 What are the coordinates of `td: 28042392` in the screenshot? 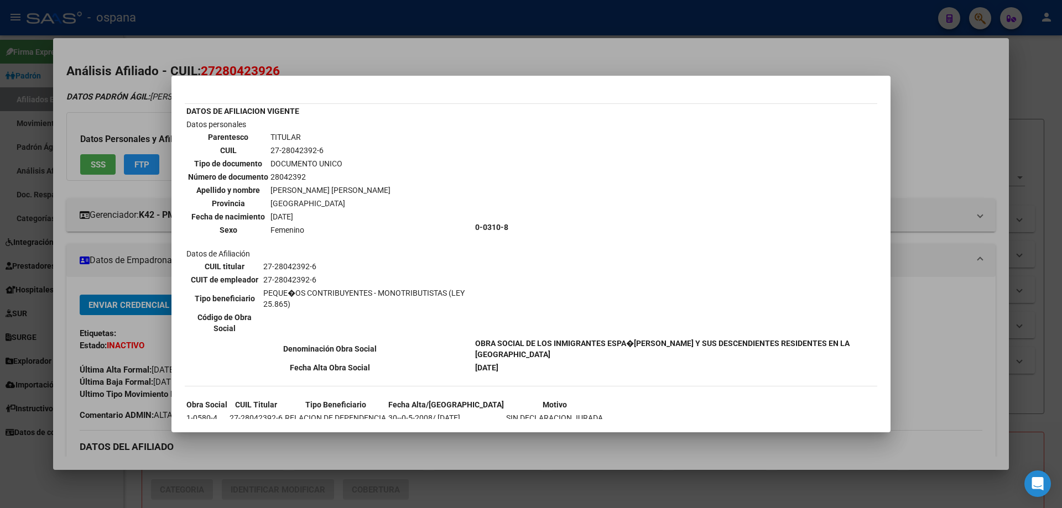 It's located at (330, 177).